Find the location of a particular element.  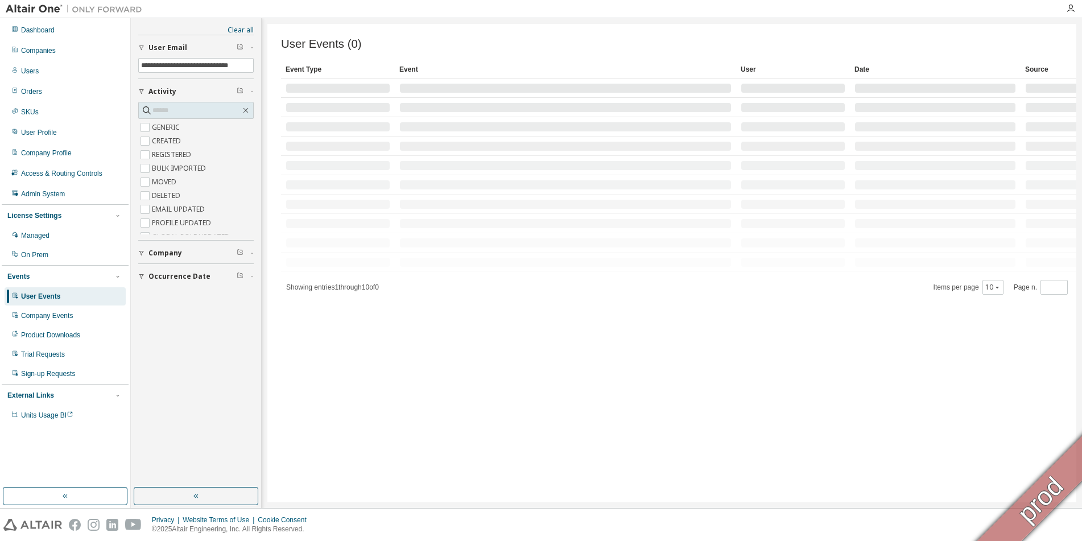

img: instagram.svg is located at coordinates (93, 525).